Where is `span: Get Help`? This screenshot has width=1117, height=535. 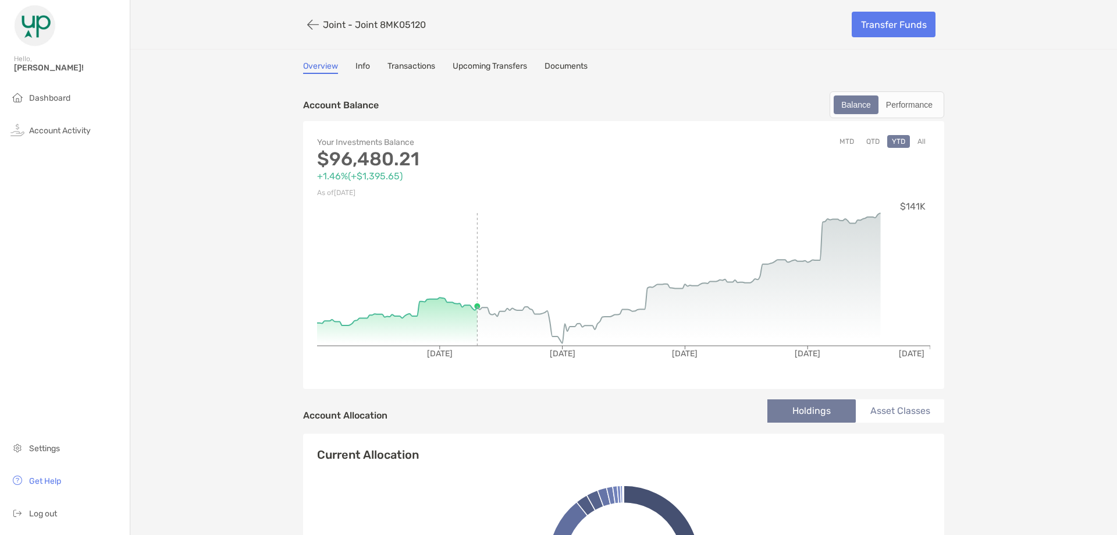 span: Get Help is located at coordinates (45, 481).